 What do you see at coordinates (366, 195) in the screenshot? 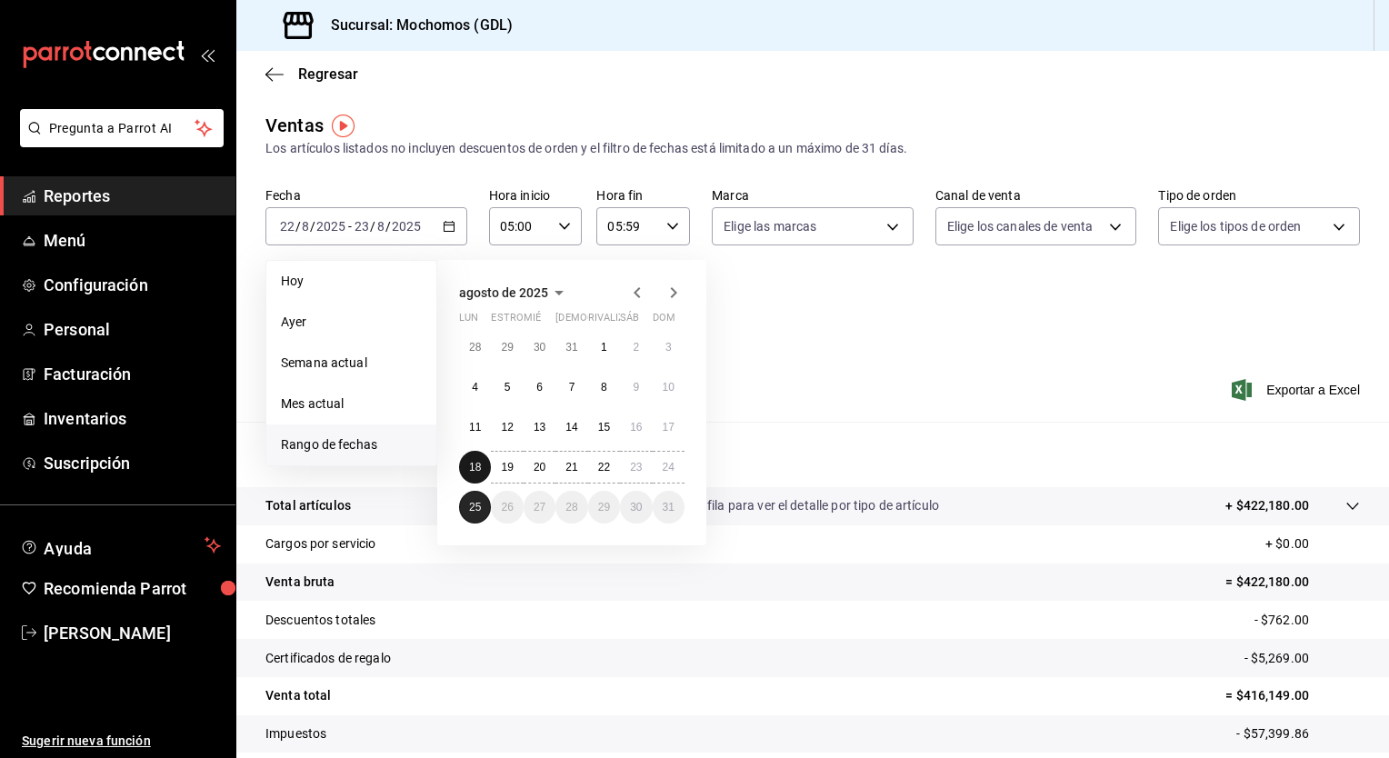
I see `label: Fecha` at bounding box center [366, 195].